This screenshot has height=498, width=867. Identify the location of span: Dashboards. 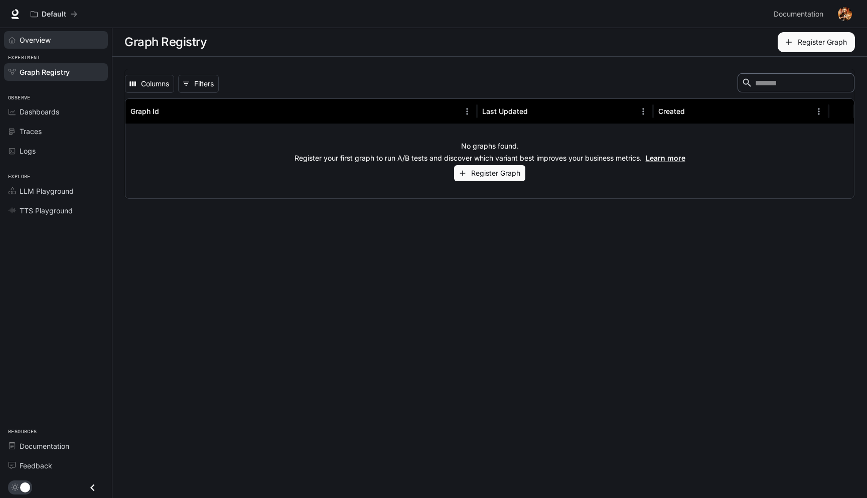
(39, 111).